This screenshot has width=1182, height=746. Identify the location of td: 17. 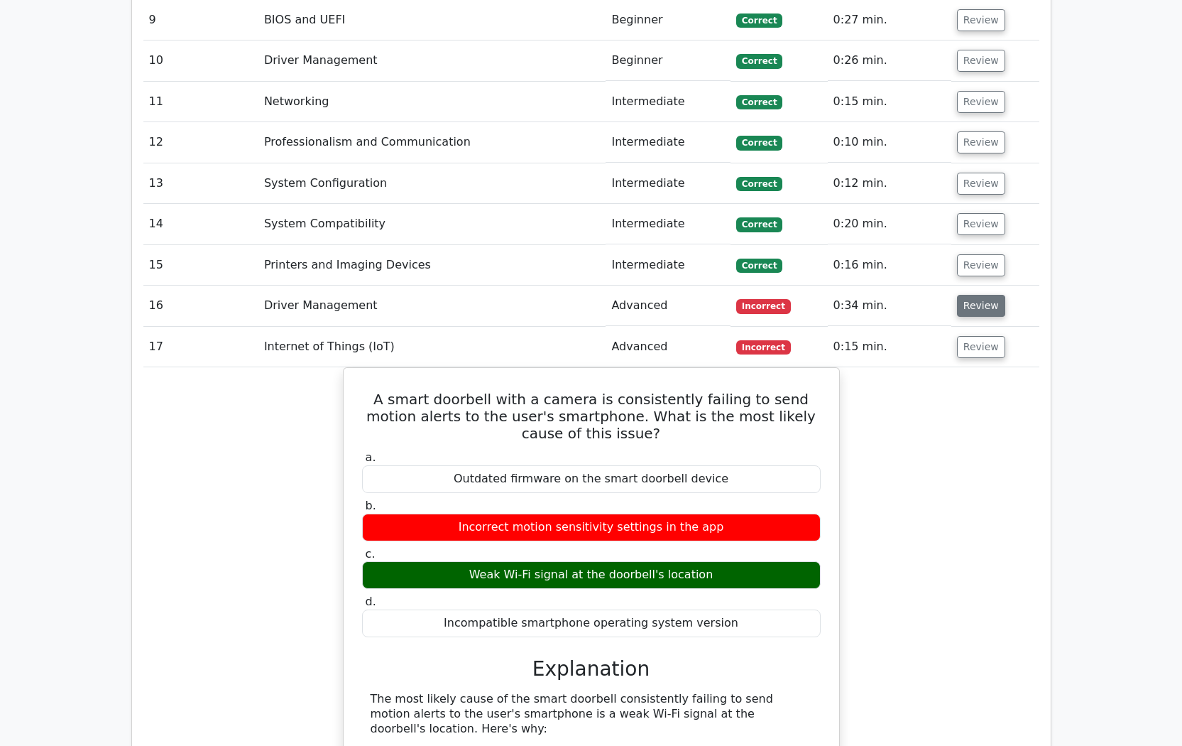
(201, 347).